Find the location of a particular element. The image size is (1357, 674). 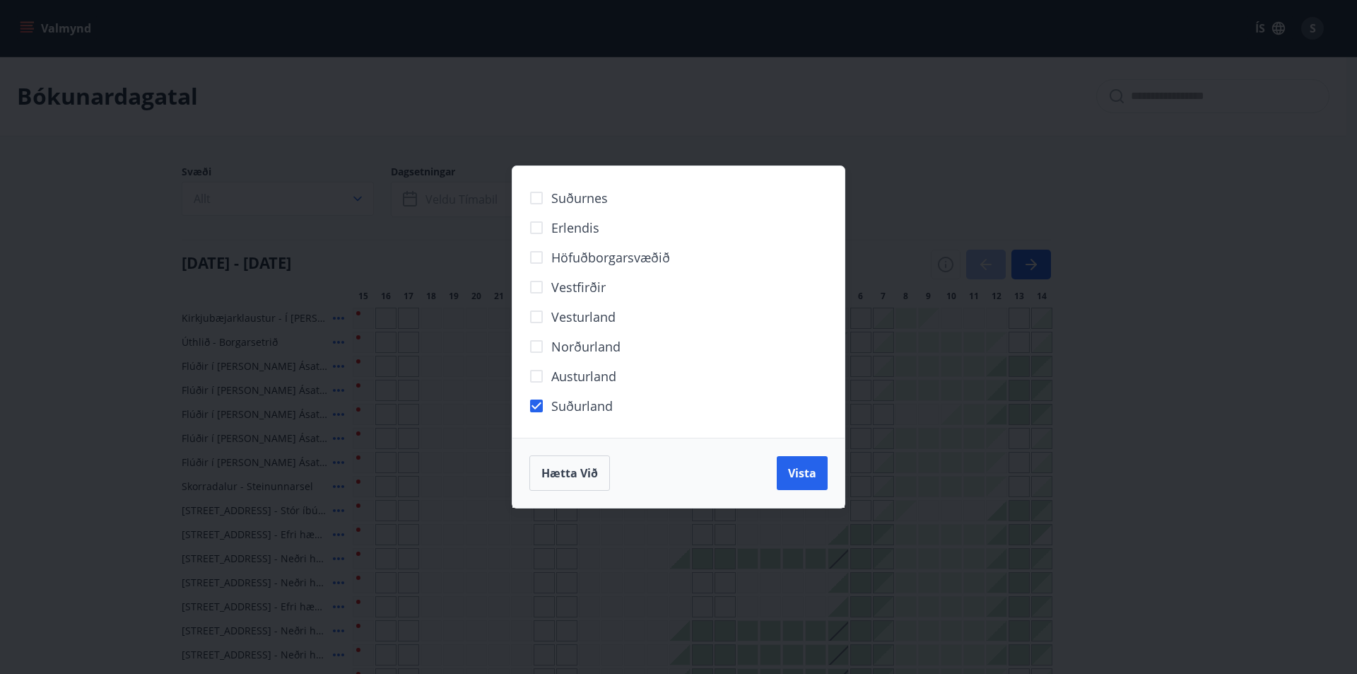

span: Vesturland is located at coordinates (583, 317).